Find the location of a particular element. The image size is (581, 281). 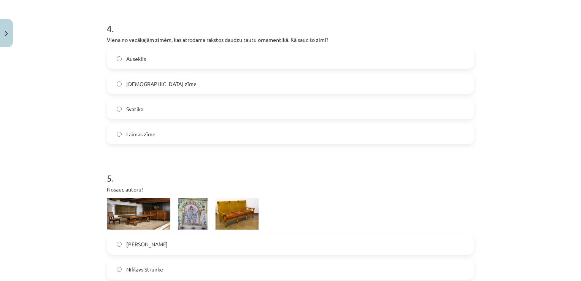

h1: 4 . is located at coordinates (291, 22).